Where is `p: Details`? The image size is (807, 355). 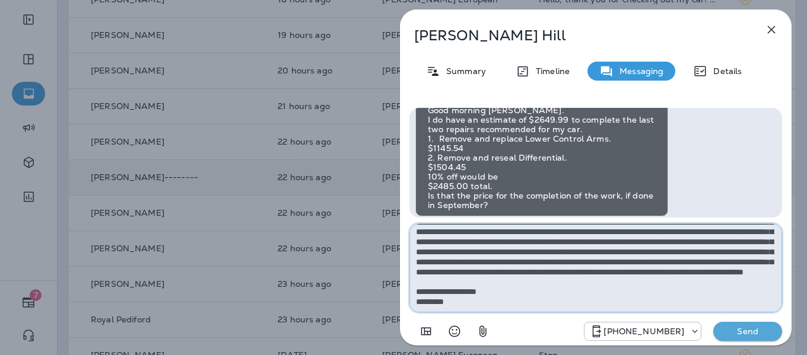
p: Details is located at coordinates (724, 71).